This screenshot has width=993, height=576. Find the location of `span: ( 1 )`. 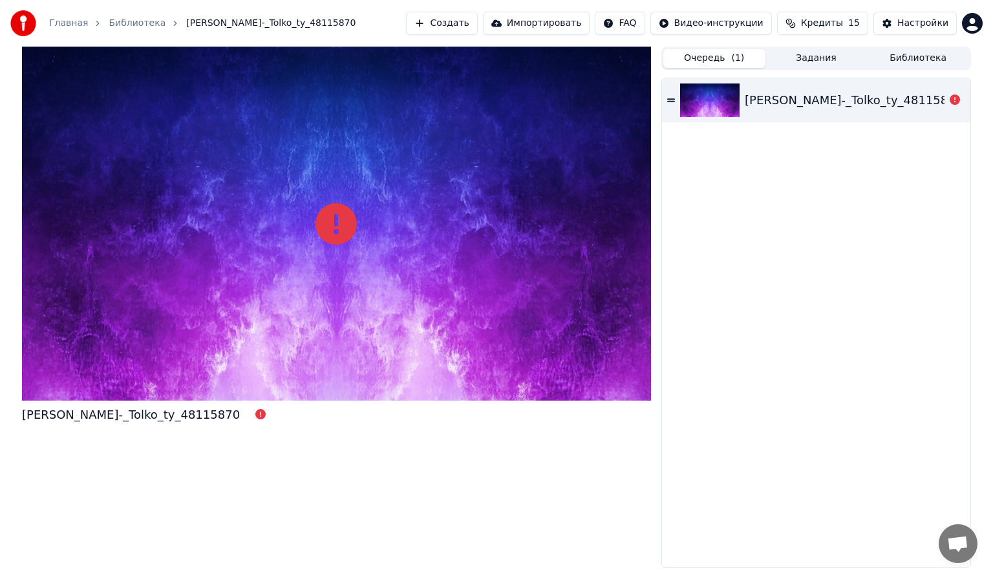

span: ( 1 ) is located at coordinates (738, 58).